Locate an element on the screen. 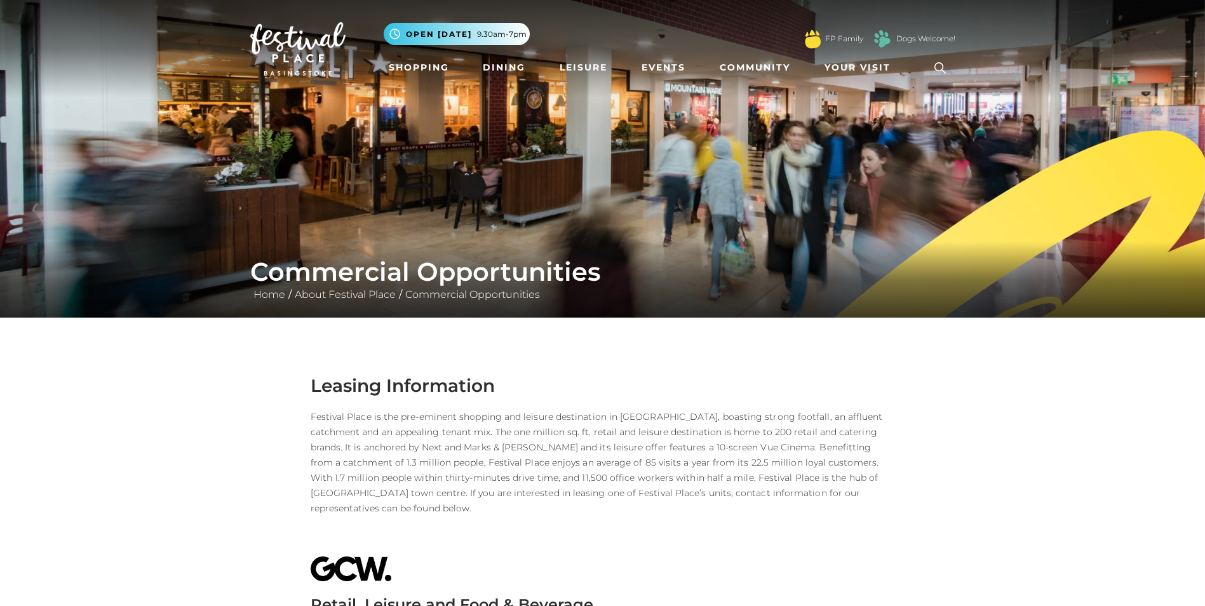 The image size is (1205, 606). span: Your Visit is located at coordinates (857, 67).